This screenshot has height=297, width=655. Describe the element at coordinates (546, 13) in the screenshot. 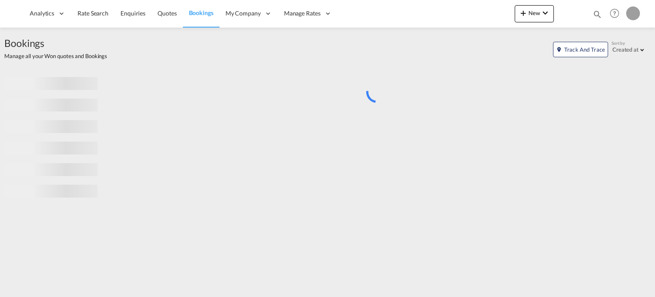

I see `md-icon: icon-chevron-down` at that location.